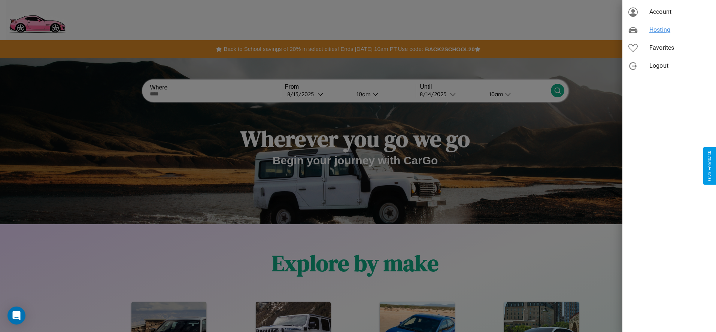 This screenshot has width=716, height=332. What do you see at coordinates (680, 12) in the screenshot?
I see `span: Account` at bounding box center [680, 12].